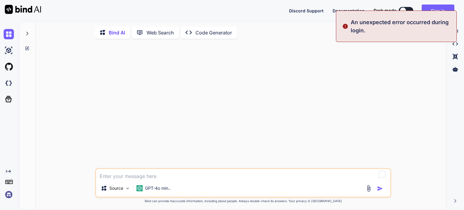 This screenshot has width=464, height=210. Describe the element at coordinates (380, 188) in the screenshot. I see `img: icon` at that location.